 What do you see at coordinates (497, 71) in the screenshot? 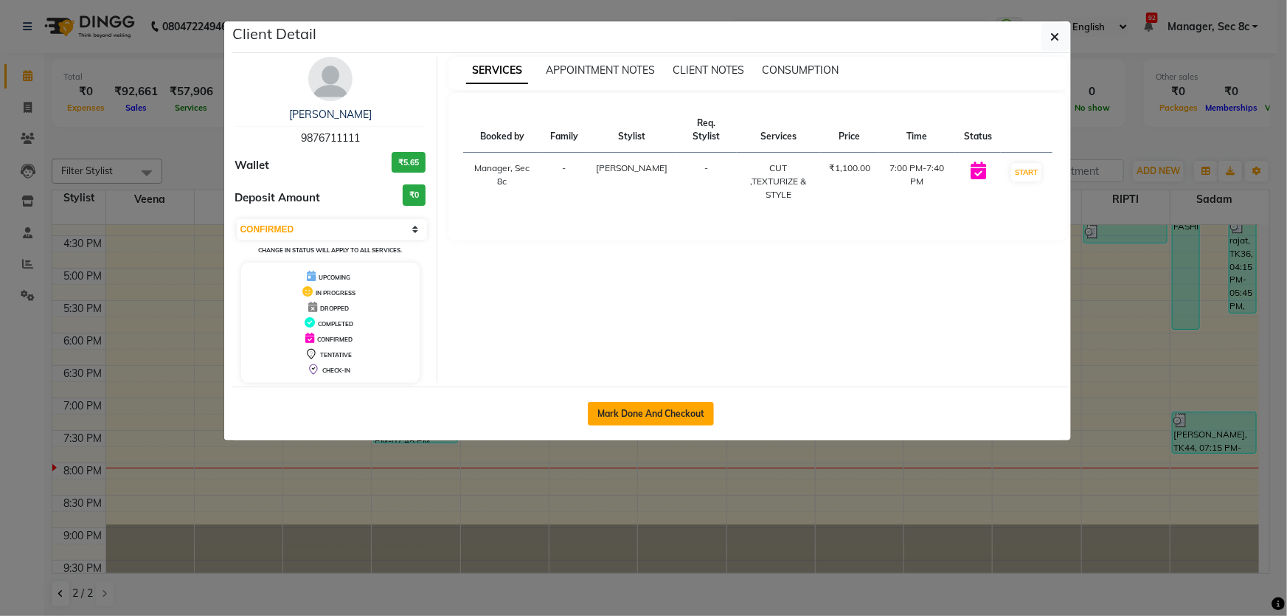
I see `span: SERVICES` at bounding box center [497, 71].